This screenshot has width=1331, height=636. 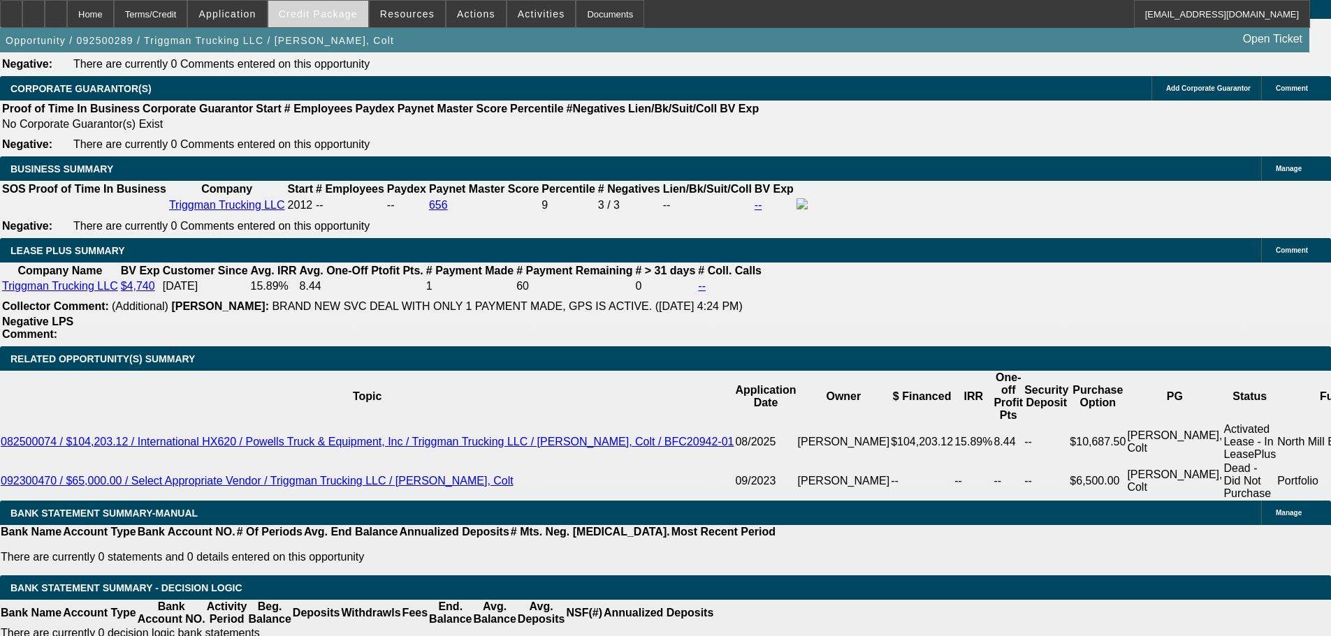 What do you see at coordinates (227, 14) in the screenshot?
I see `span: Application` at bounding box center [227, 14].